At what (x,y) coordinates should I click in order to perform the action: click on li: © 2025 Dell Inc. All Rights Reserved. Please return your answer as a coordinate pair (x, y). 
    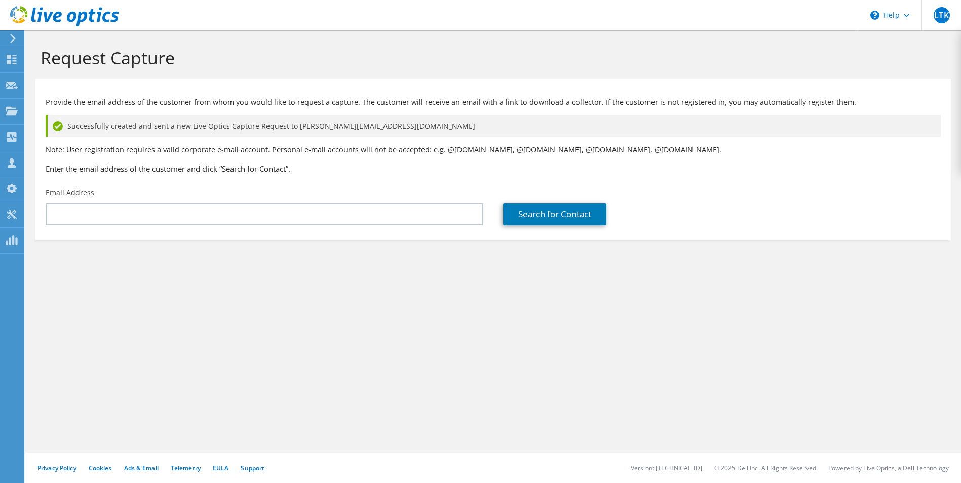
    Looking at the image, I should click on (765, 468).